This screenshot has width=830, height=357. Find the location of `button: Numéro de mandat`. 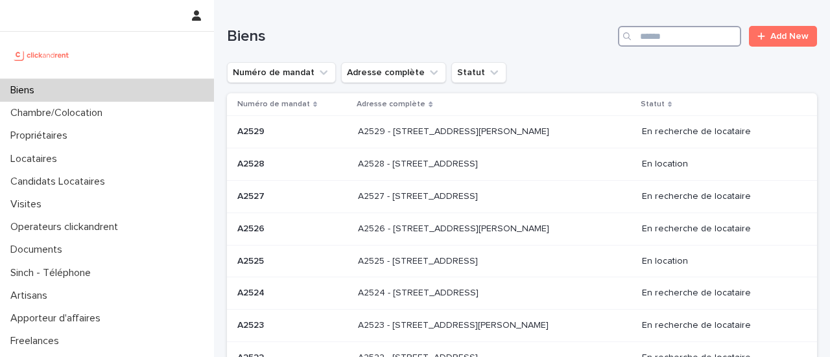

button: Numéro de mandat is located at coordinates (281, 73).